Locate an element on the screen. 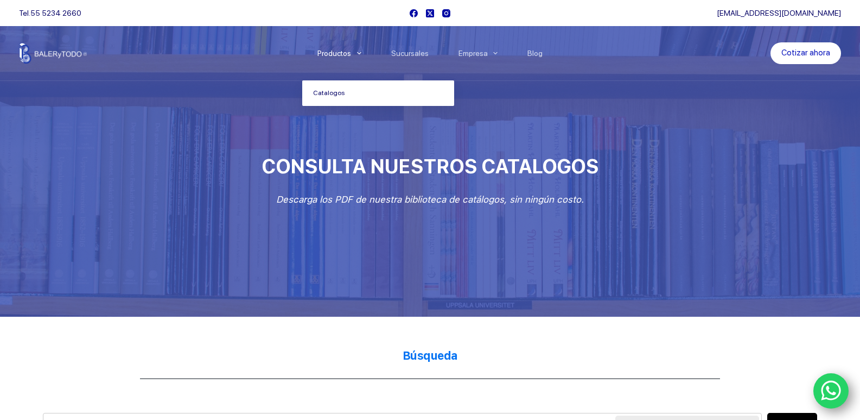 The height and width of the screenshot is (420, 860). a: WhatsApp is located at coordinates (832, 391).